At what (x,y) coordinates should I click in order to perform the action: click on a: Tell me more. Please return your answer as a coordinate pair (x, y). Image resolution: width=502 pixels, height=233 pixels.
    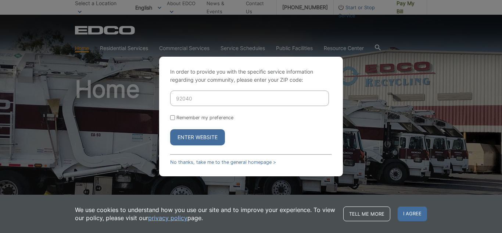
    Looking at the image, I should click on (367, 213).